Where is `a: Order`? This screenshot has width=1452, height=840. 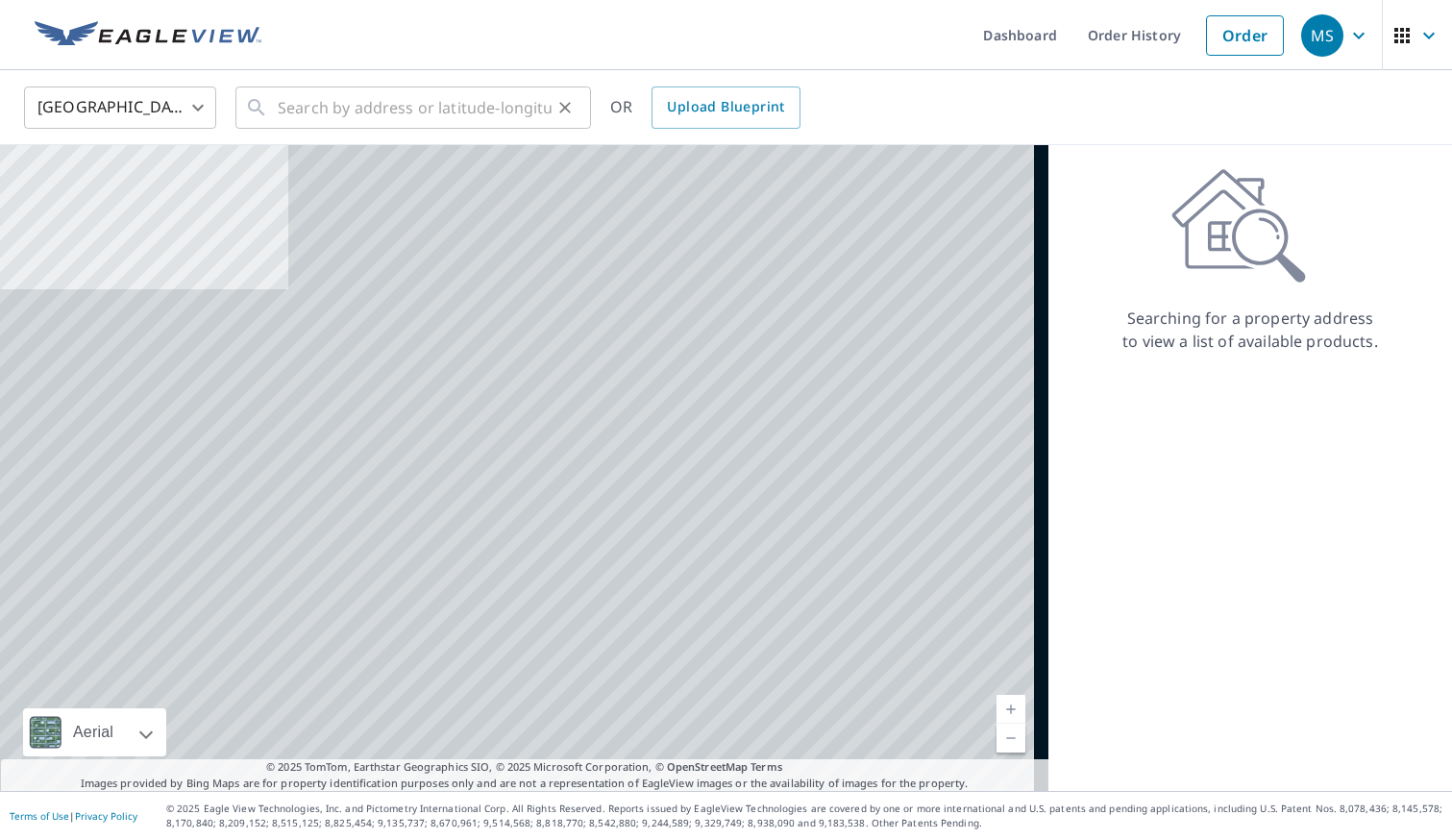 a: Order is located at coordinates (1244, 35).